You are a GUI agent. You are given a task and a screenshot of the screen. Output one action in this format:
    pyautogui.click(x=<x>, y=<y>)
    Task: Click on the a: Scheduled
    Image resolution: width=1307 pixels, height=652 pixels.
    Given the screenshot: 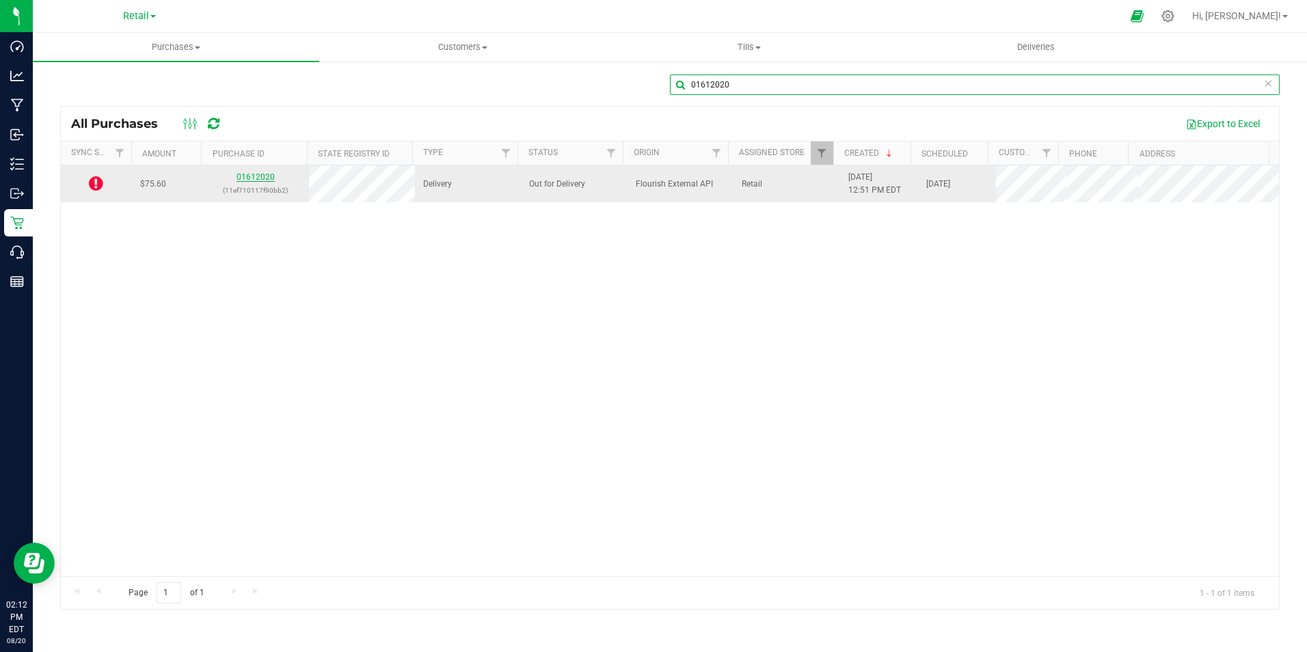 What is the action you would take?
    pyautogui.click(x=945, y=154)
    